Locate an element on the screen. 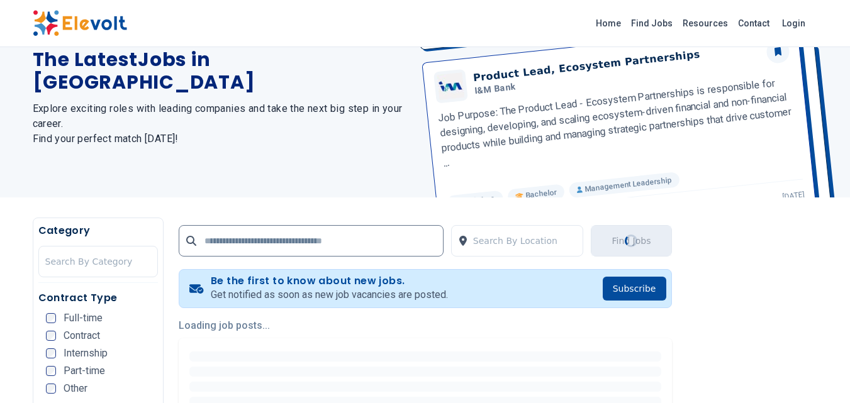 The height and width of the screenshot is (403, 850). span: Contract is located at coordinates (82, 336).